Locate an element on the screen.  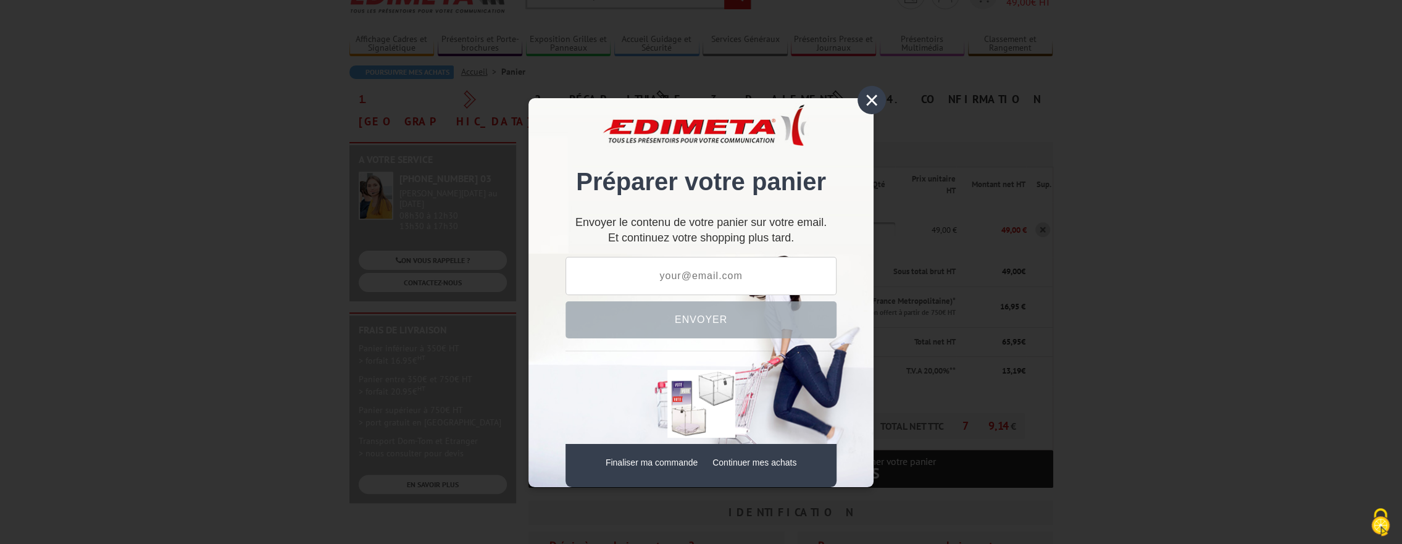
div: Préparer votre panier is located at coordinates (701, 162).